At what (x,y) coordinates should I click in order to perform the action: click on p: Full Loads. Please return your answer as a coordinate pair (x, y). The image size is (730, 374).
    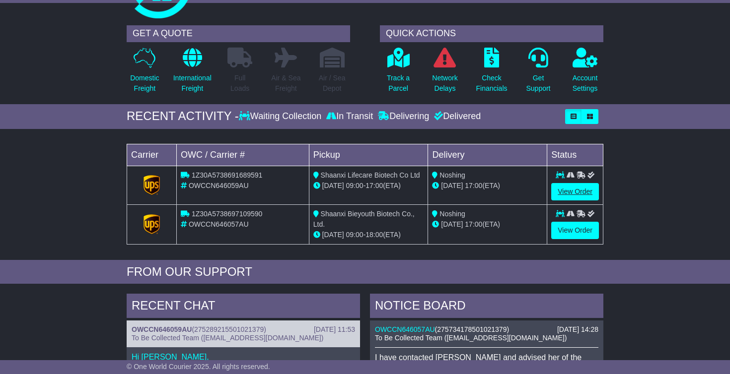
    Looking at the image, I should click on (240, 83).